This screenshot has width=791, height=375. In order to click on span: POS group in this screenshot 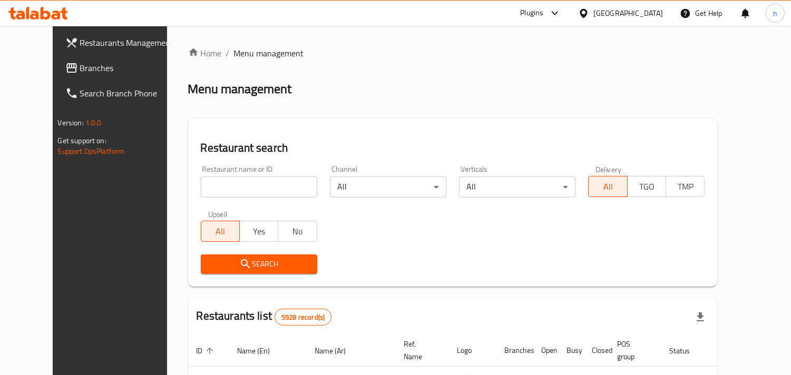, I will do `click(633, 350)`.